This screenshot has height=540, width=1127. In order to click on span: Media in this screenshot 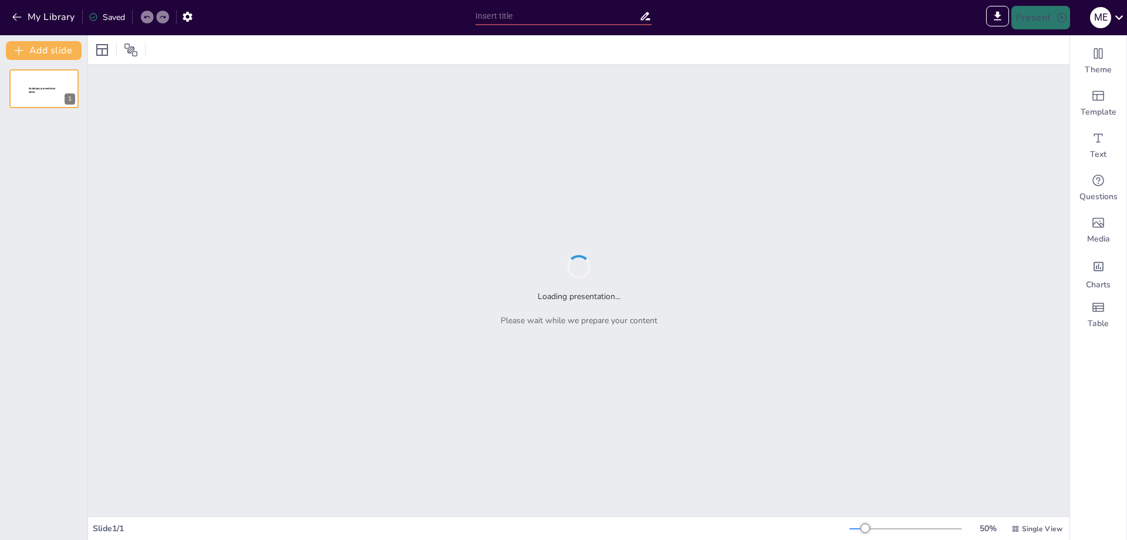, I will do `click(1099, 239)`.